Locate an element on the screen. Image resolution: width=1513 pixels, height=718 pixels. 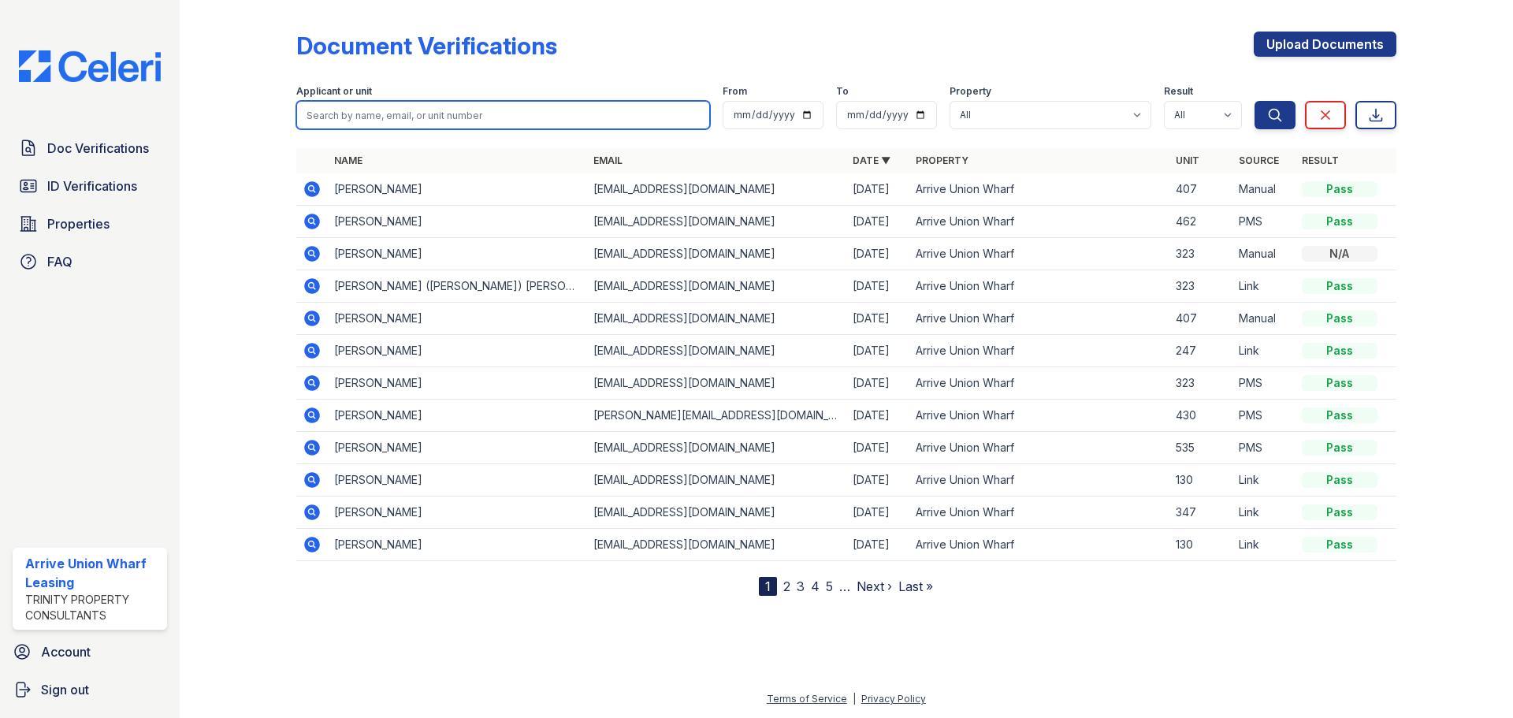
a: Terms of Service is located at coordinates (807, 698).